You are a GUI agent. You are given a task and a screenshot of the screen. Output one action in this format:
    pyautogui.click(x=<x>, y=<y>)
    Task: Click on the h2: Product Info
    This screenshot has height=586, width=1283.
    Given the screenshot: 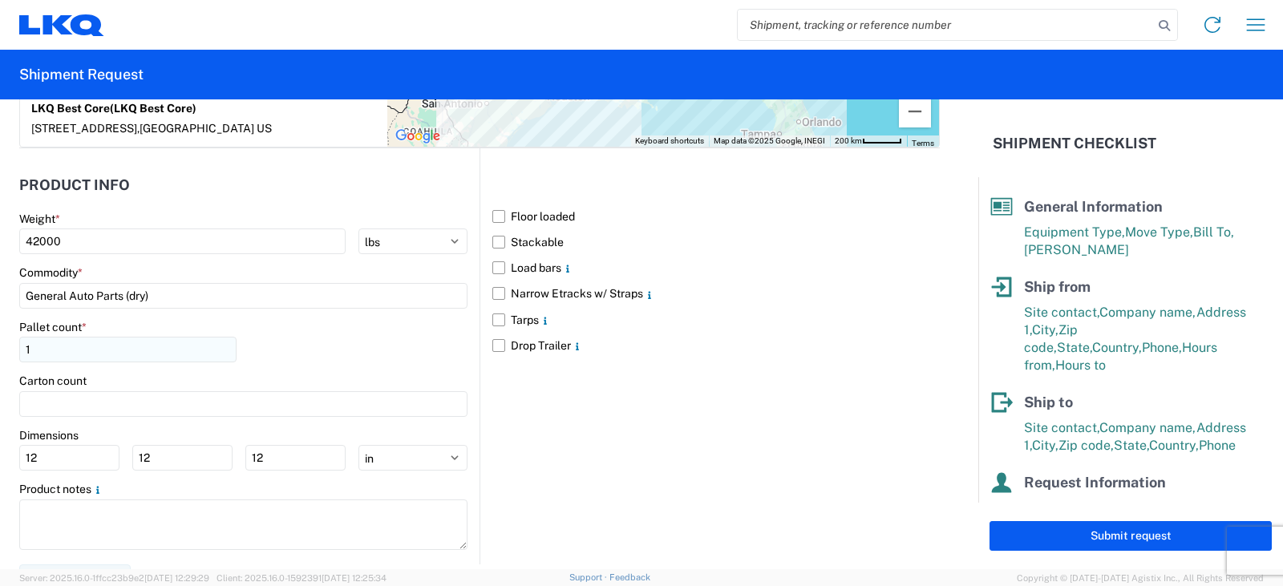 What is the action you would take?
    pyautogui.click(x=75, y=185)
    